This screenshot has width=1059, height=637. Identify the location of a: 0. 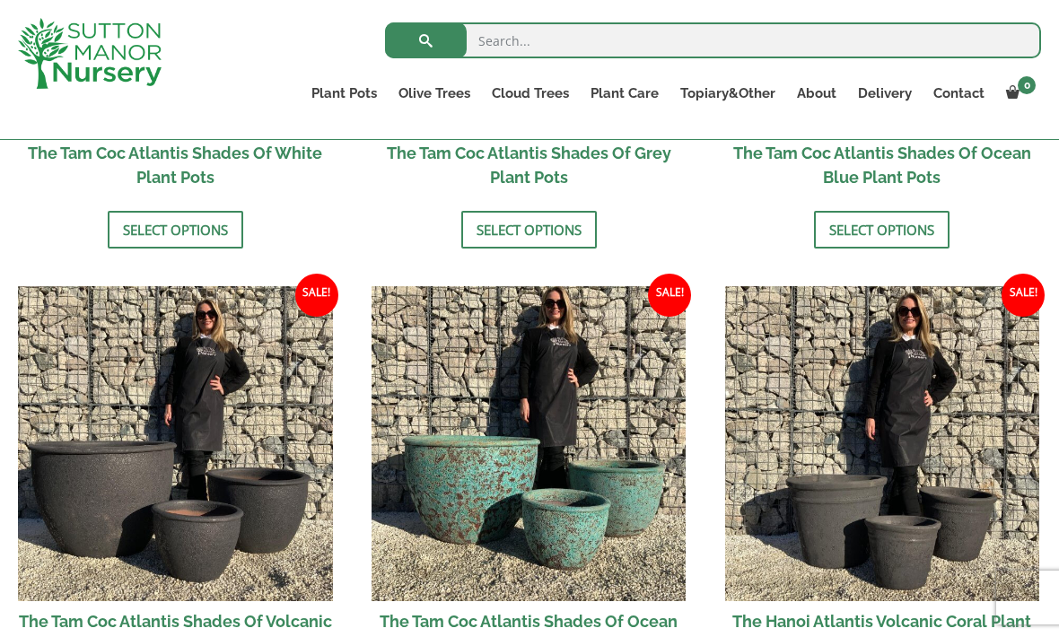
(1018, 93).